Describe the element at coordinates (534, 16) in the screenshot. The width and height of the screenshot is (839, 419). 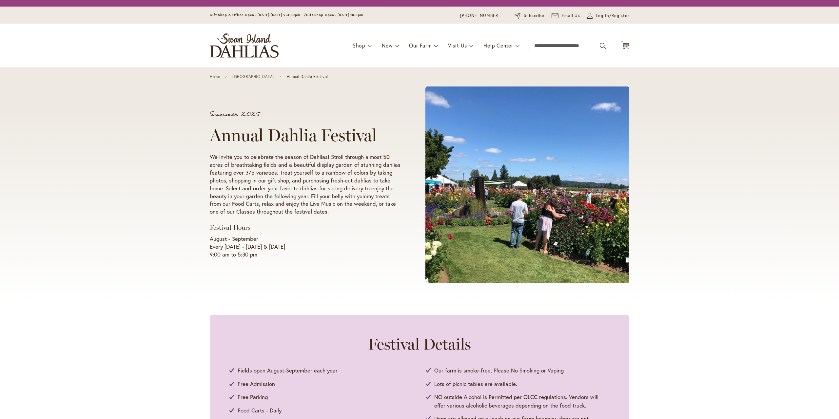
I see `span: Subscribe` at that location.